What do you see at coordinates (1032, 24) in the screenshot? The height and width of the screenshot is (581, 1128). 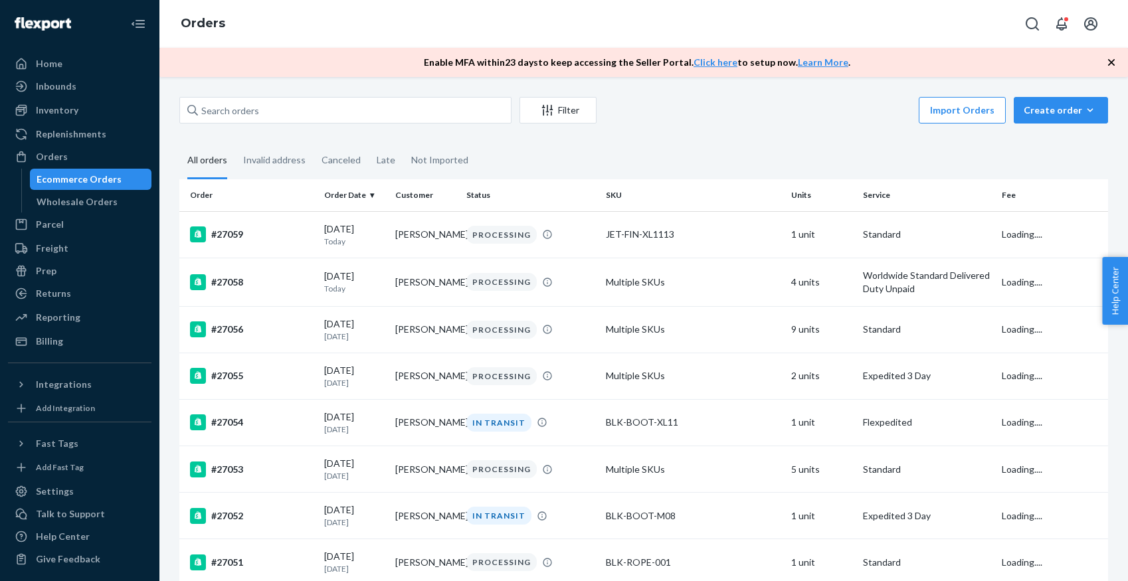 I see `button: Open Search Box` at bounding box center [1032, 24].